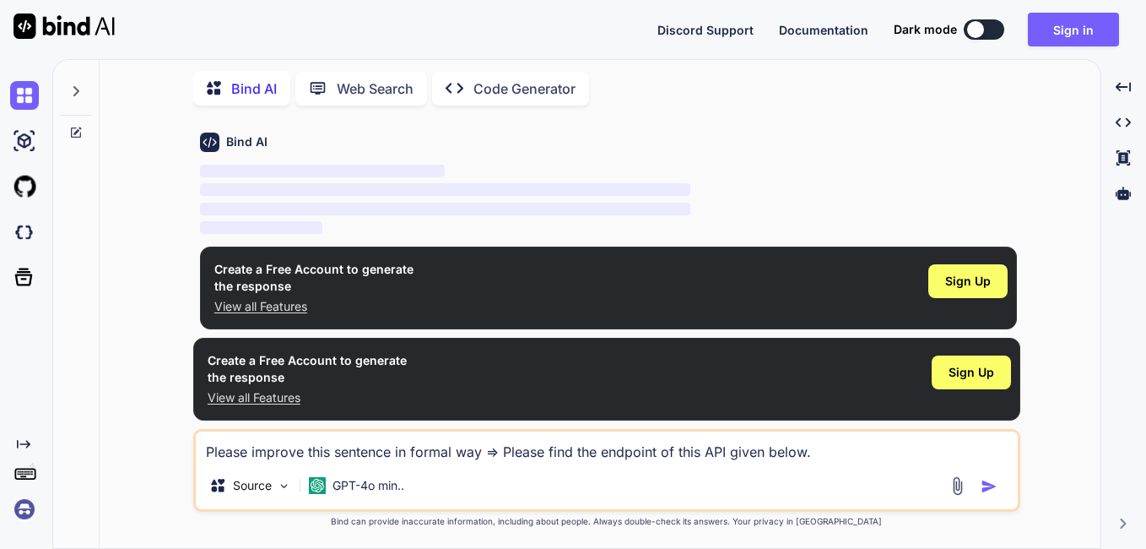 This screenshot has height=549, width=1146. I want to click on img: darkCloudIdeIcon, so click(24, 232).